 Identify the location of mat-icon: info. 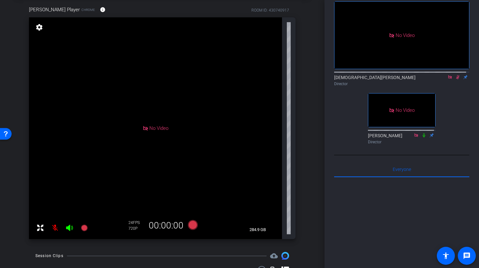
(103, 10).